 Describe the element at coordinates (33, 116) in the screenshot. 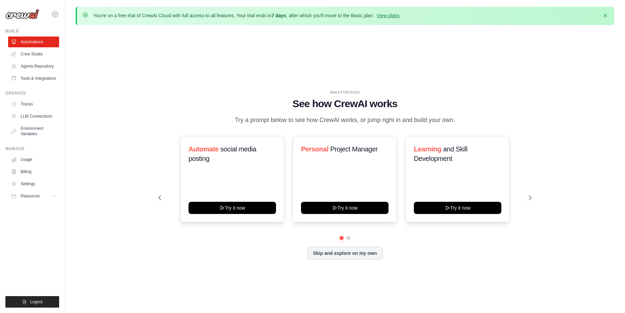

I see `a: LLM Connections` at that location.